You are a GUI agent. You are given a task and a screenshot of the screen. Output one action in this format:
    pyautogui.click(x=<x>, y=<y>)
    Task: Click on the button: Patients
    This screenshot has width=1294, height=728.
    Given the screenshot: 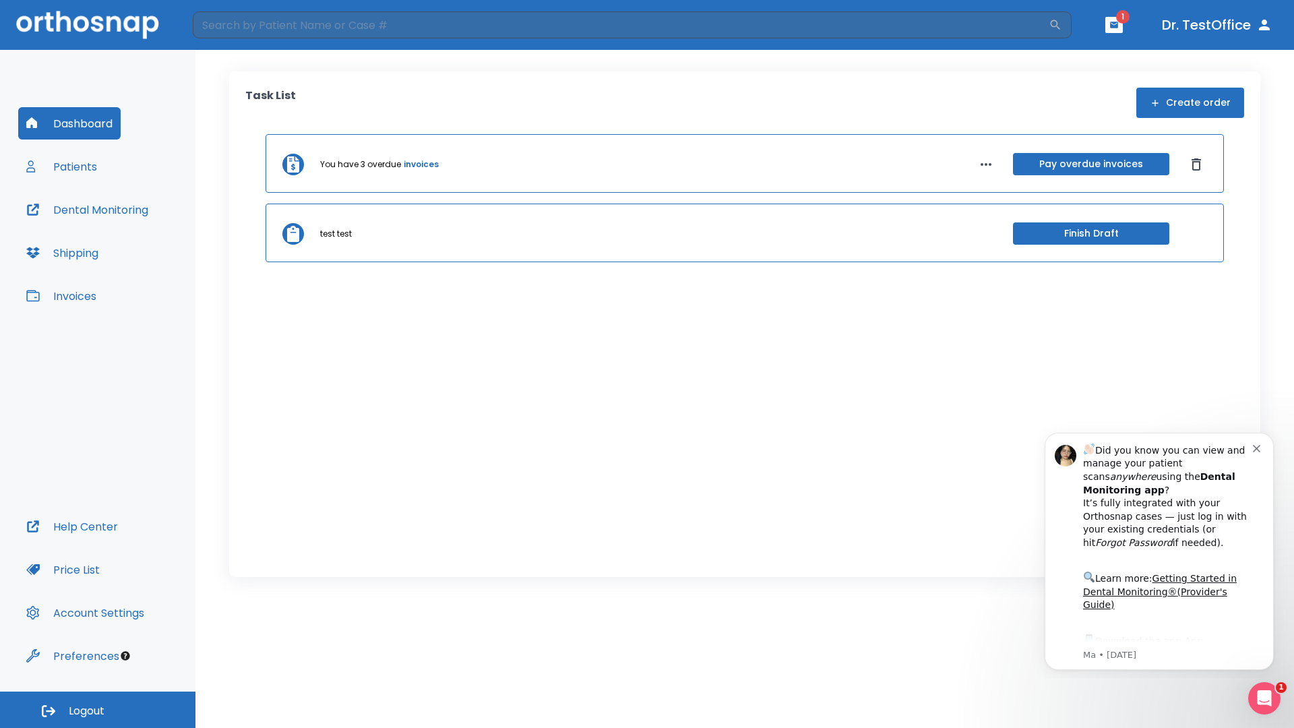 What is the action you would take?
    pyautogui.click(x=61, y=166)
    